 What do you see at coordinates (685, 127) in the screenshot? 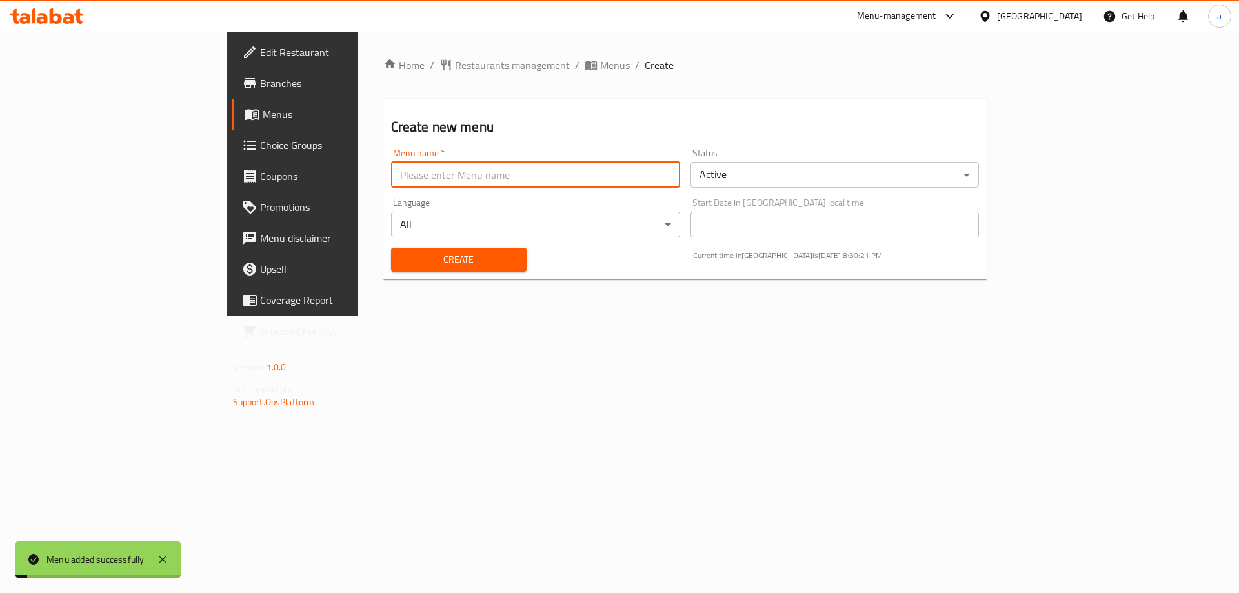
I see `h2: Create new menu` at bounding box center [685, 127].